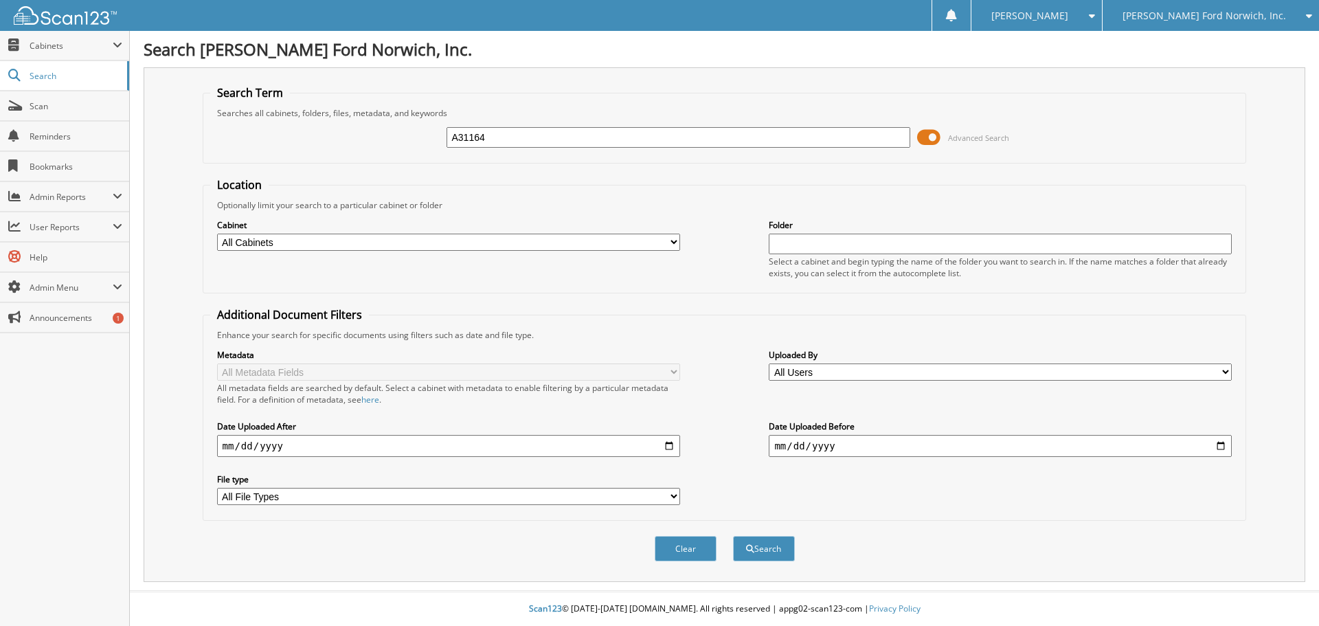 The width and height of the screenshot is (1319, 626). What do you see at coordinates (449, 426) in the screenshot?
I see `label: Date Uploaded After` at bounding box center [449, 426].